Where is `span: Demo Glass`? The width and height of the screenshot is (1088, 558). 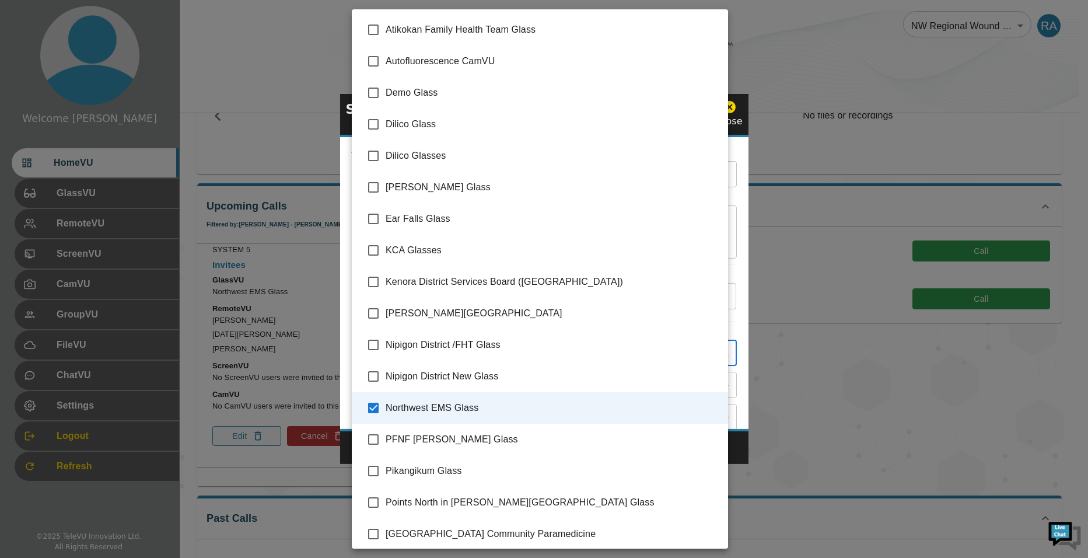
span: Demo Glass is located at coordinates (552, 93).